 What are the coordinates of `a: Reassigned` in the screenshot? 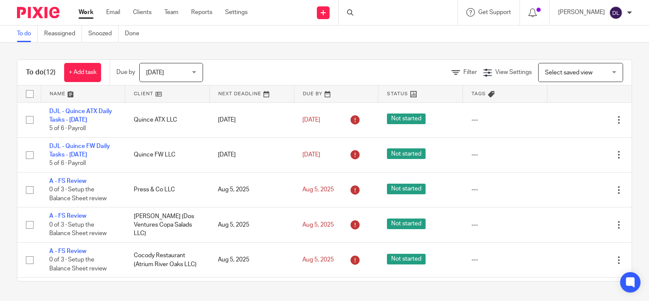 It's located at (63, 34).